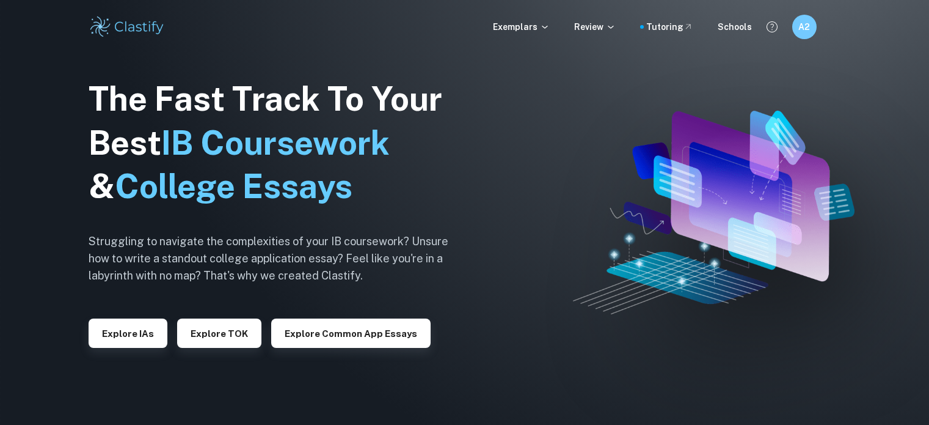 This screenshot has height=425, width=929. Describe the element at coordinates (127, 27) in the screenshot. I see `a: Clastify logo` at that location.